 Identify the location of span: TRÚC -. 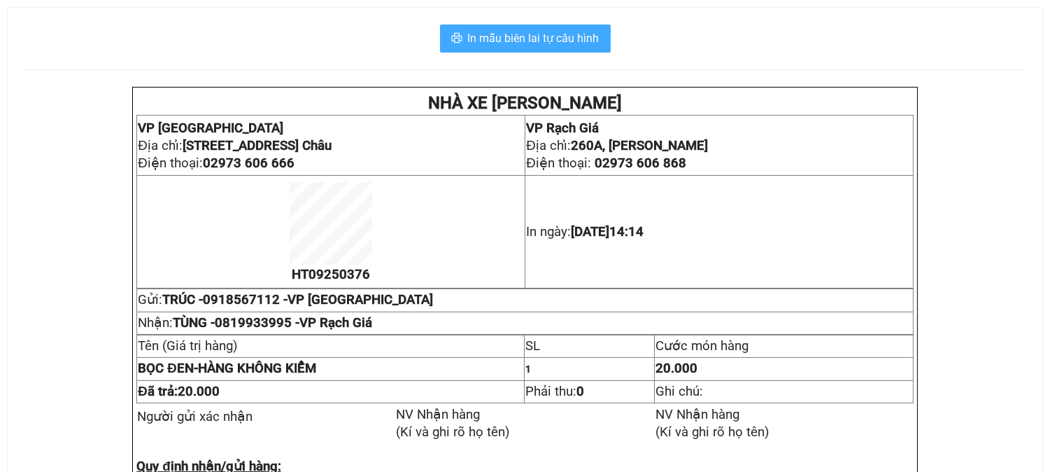
(297, 300).